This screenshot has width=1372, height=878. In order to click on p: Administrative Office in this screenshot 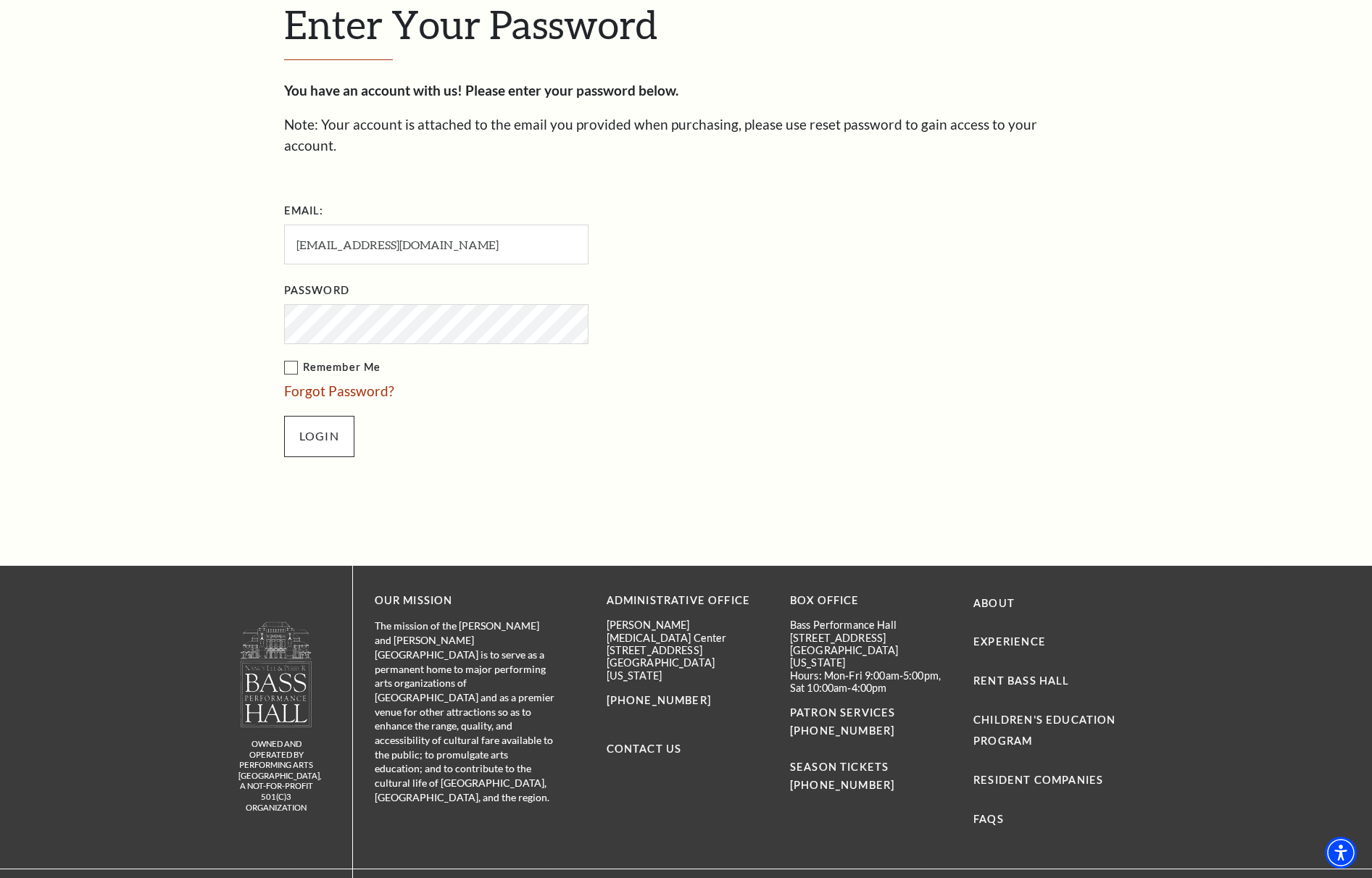, I will do `click(687, 601)`.